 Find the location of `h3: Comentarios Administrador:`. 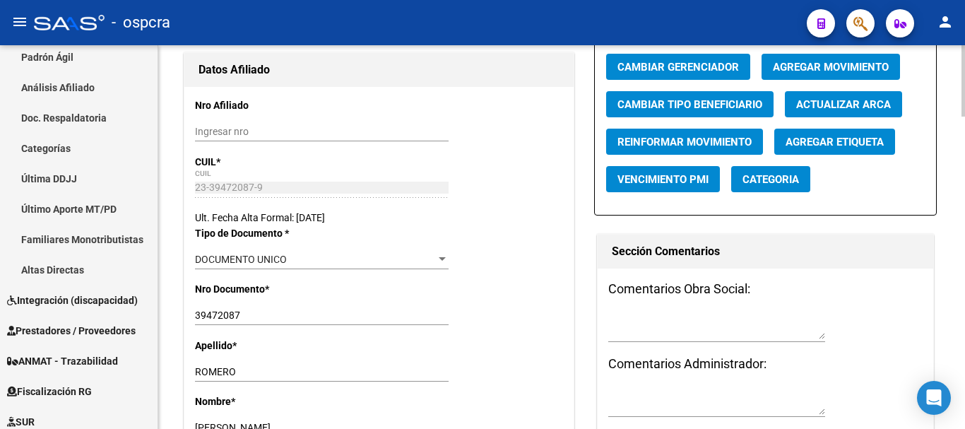

h3: Comentarios Administrador: is located at coordinates (765, 364).